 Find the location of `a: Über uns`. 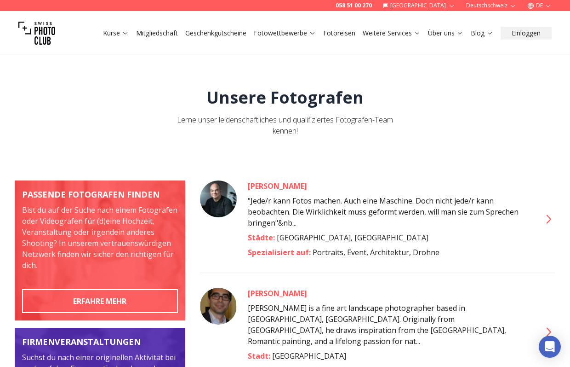

a: Über uns is located at coordinates (446, 33).